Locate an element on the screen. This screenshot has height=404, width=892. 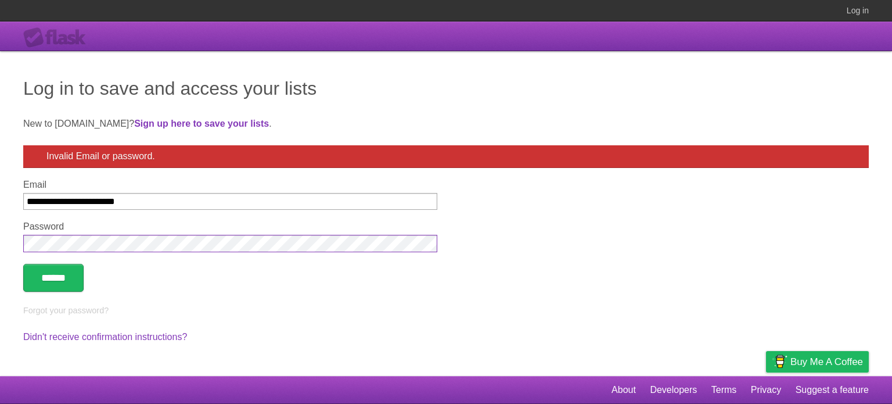
a: Buy me a coffee is located at coordinates (817, 361).